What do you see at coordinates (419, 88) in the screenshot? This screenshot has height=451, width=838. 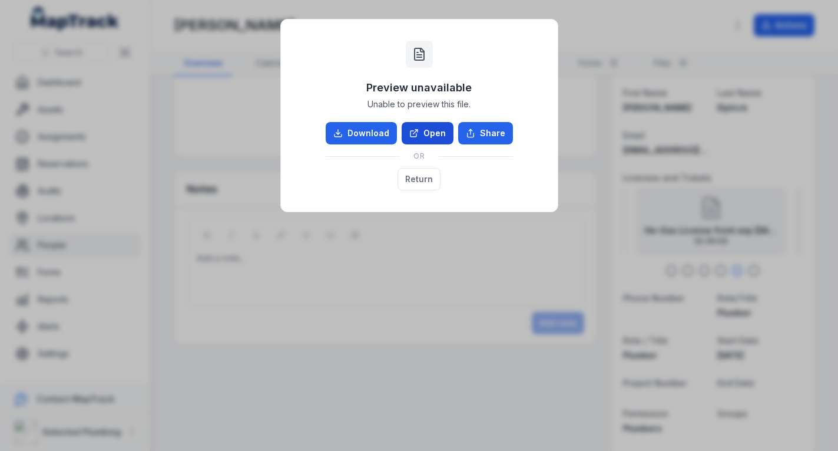 I see `h3: Preview unavailable` at bounding box center [419, 88].